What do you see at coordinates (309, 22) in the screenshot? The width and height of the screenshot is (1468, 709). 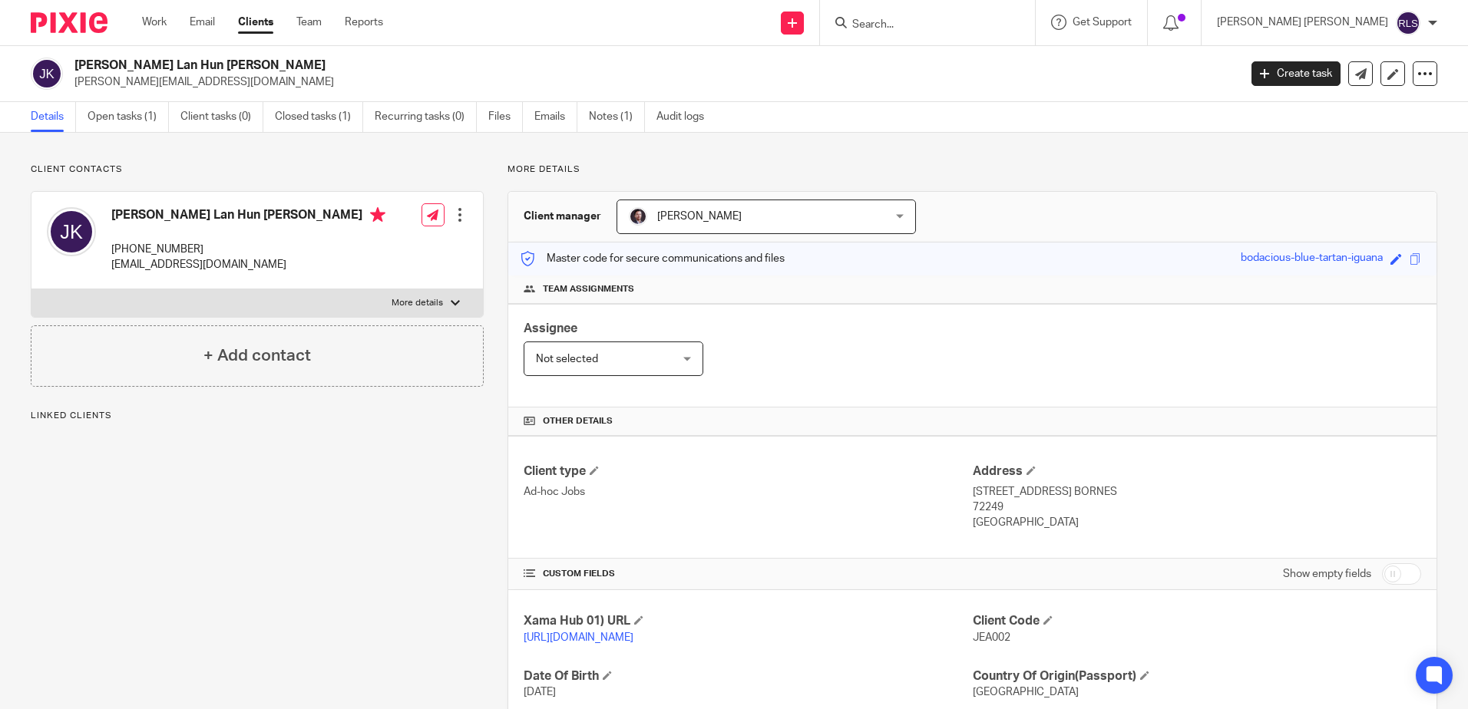 I see `a: Team` at bounding box center [309, 22].